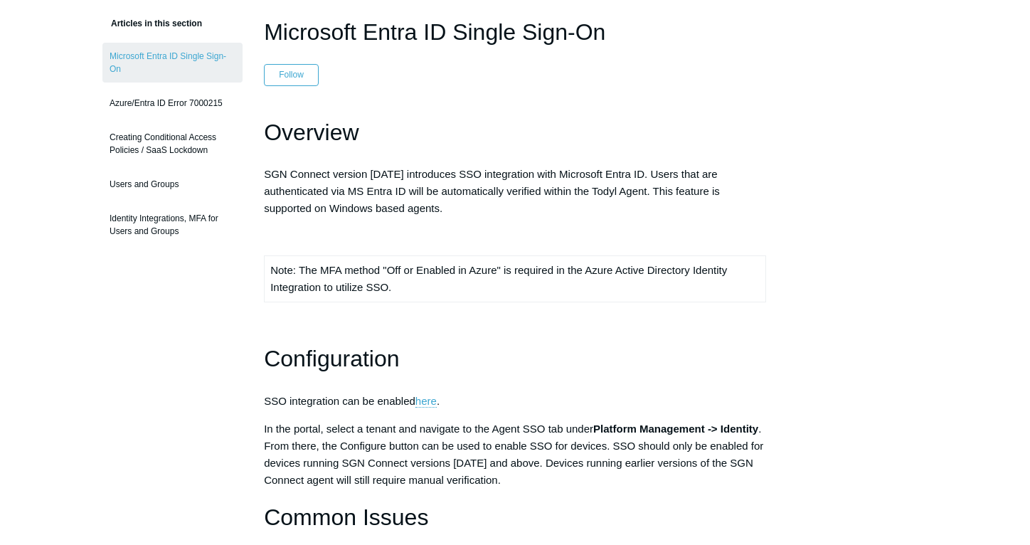  I want to click on h1: Overview, so click(515, 132).